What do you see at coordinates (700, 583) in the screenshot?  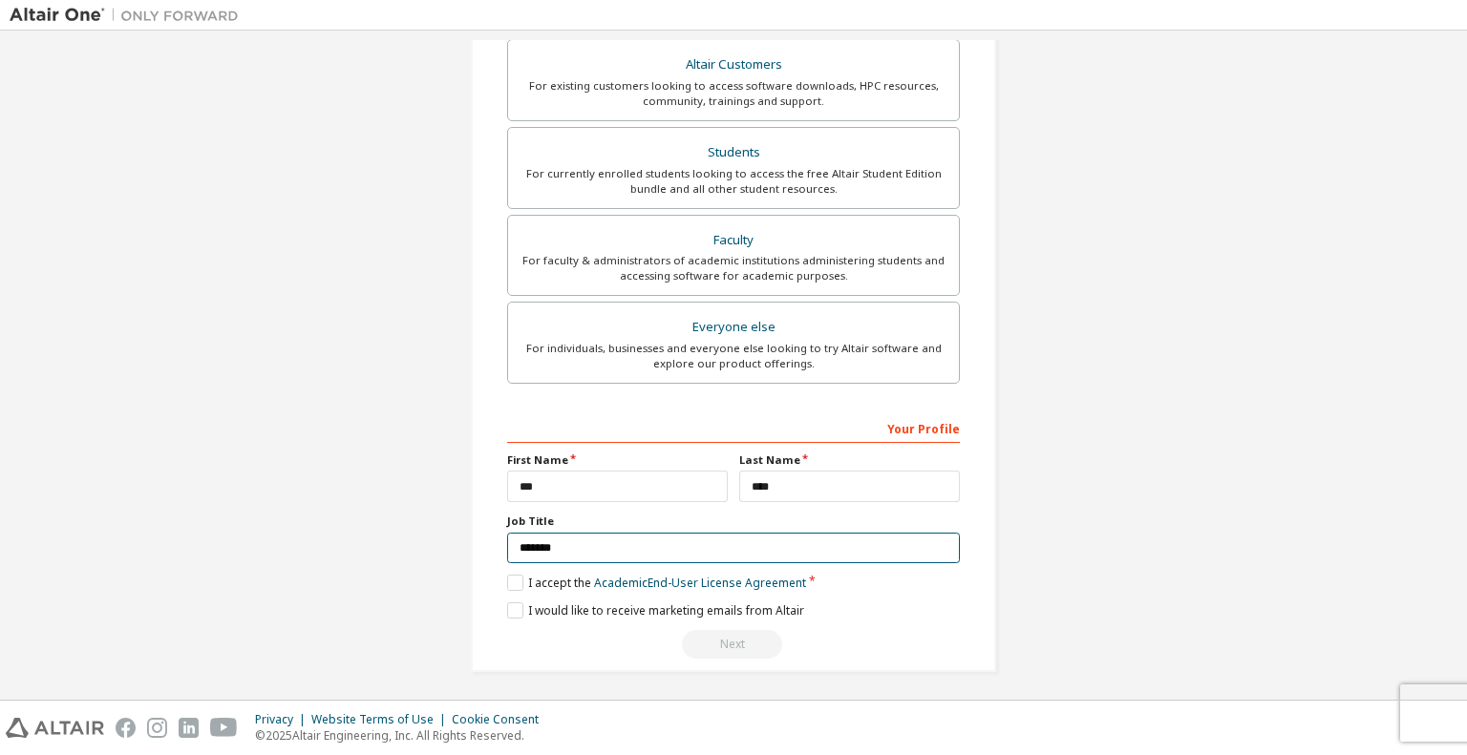 I see `a: Academic End-User License Agreement` at bounding box center [700, 583].